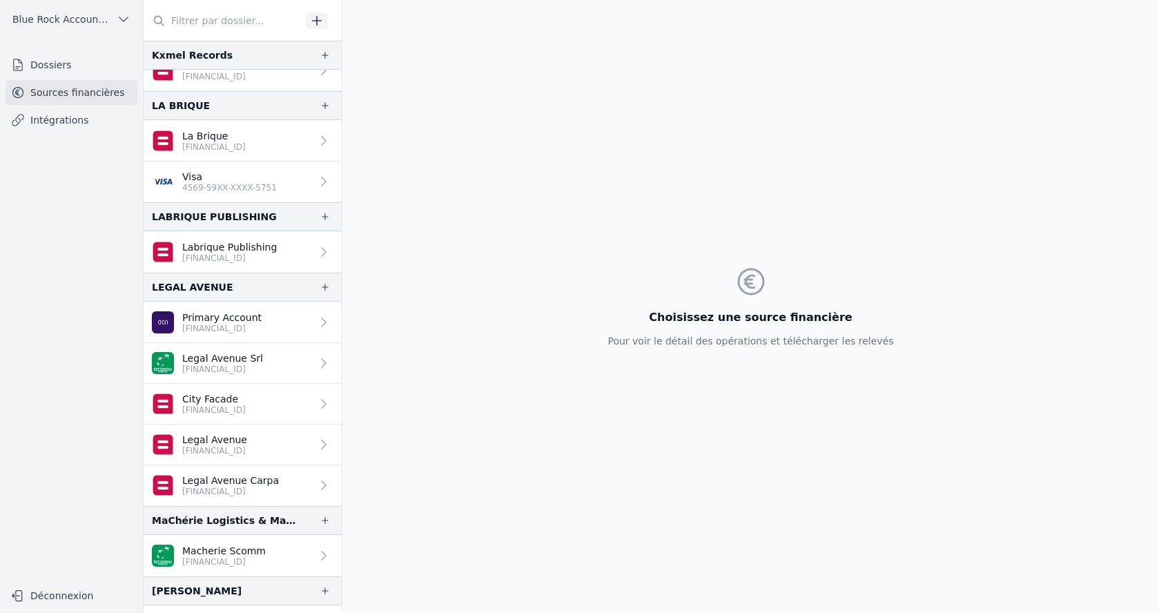 This screenshot has width=1159, height=613. Describe the element at coordinates (230, 480) in the screenshot. I see `p: Legal Avenue Carpa` at that location.